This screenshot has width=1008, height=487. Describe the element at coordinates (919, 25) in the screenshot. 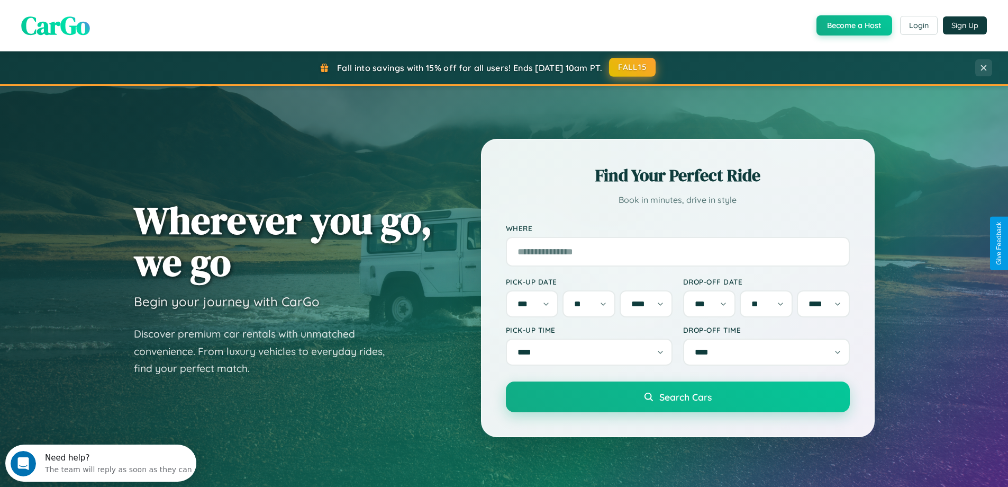

I see `button: Login` at that location.